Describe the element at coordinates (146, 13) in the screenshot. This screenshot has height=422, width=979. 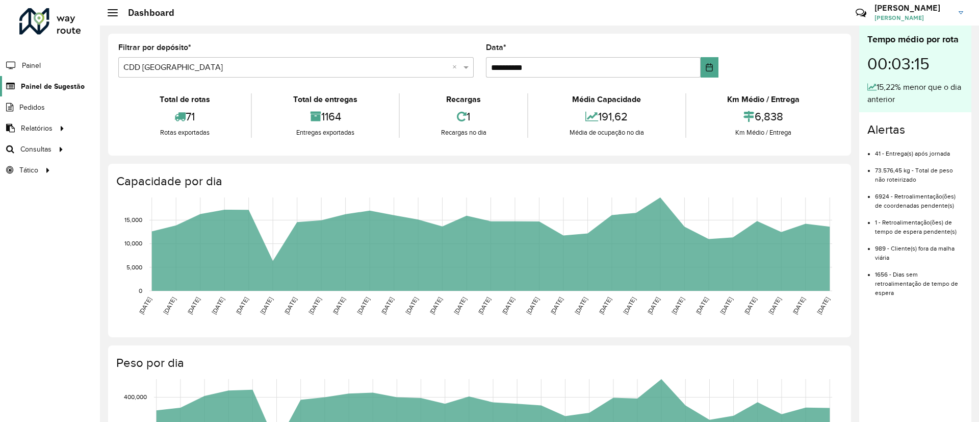
I see `h2: Dashboard` at that location.